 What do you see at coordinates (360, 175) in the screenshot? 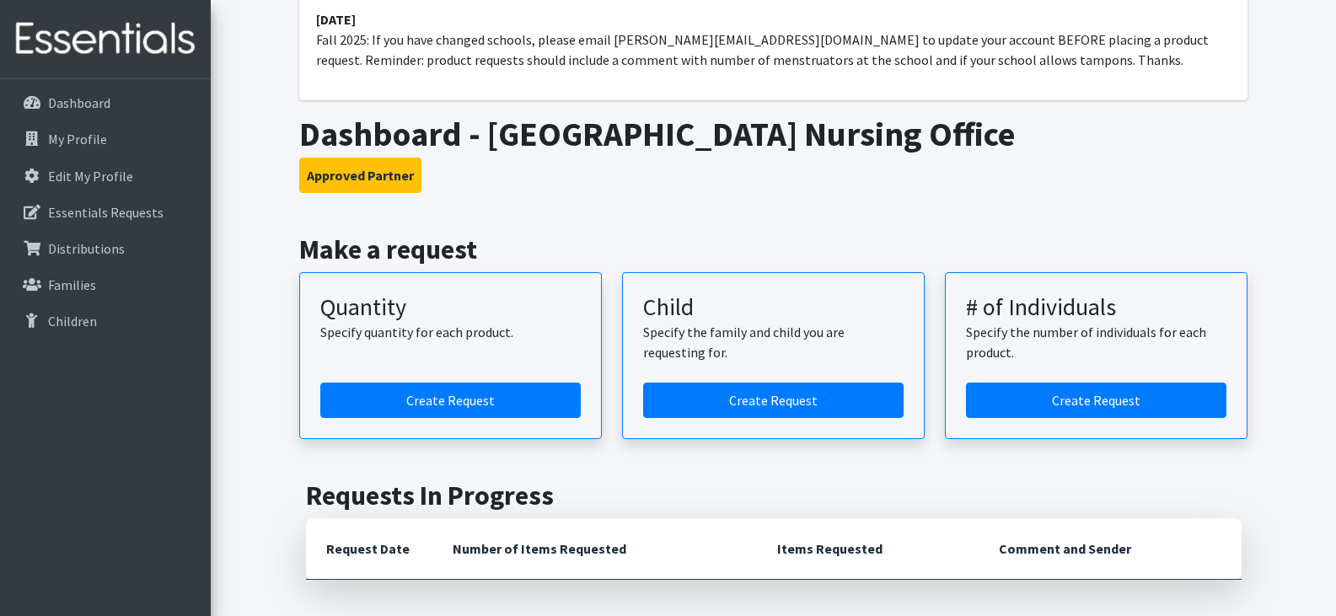
I see `button: Approved Partner` at bounding box center [360, 175].